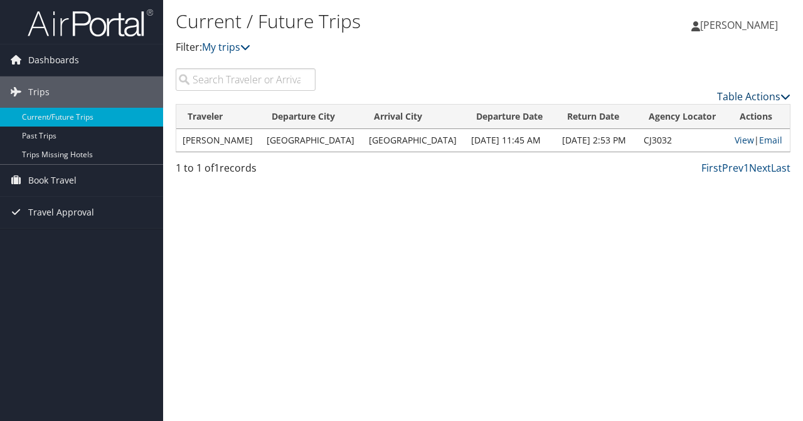 The width and height of the screenshot is (803, 421). What do you see at coordinates (53, 60) in the screenshot?
I see `span: Dashboards` at bounding box center [53, 60].